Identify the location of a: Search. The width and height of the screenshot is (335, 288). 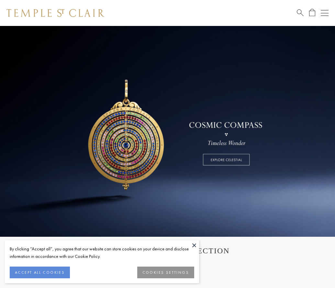
(300, 13).